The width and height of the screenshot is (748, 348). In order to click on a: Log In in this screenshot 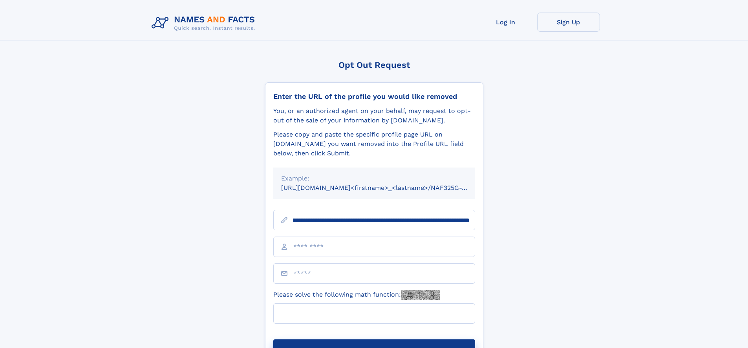, I will do `click(506, 22)`.